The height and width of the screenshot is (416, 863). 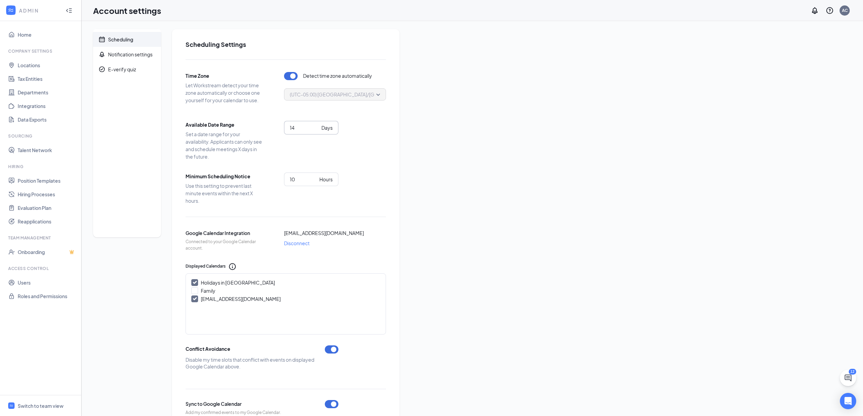 What do you see at coordinates (225, 176) in the screenshot?
I see `span: Minimum Scheduling Notice` at bounding box center [225, 176].